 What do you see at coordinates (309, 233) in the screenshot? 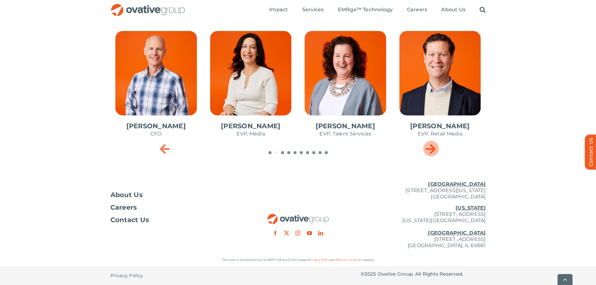
I see `a: youtube` at bounding box center [309, 233].